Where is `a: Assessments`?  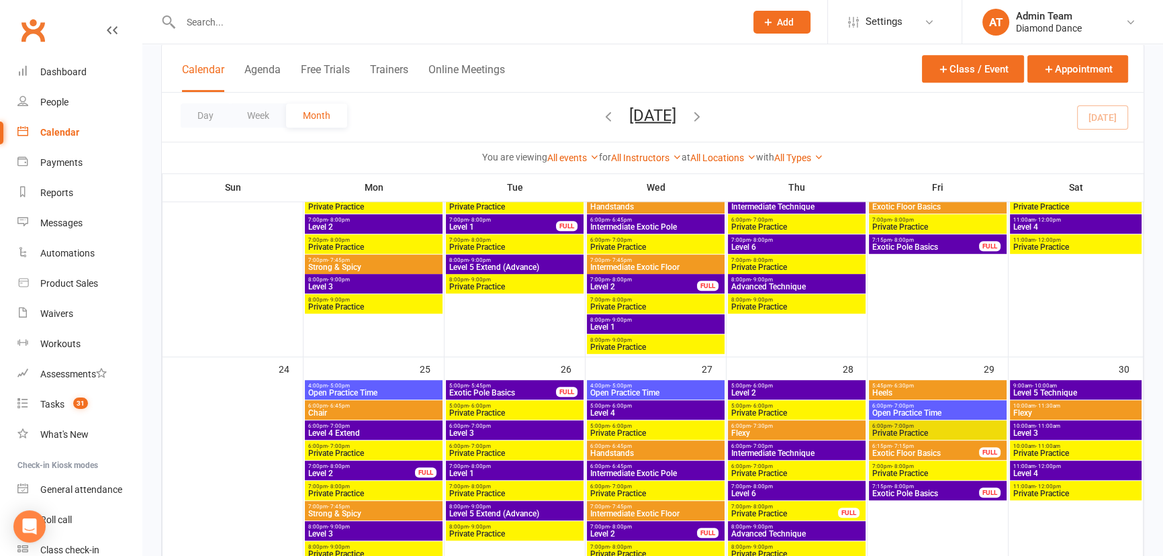
a: Assessments is located at coordinates (79, 374).